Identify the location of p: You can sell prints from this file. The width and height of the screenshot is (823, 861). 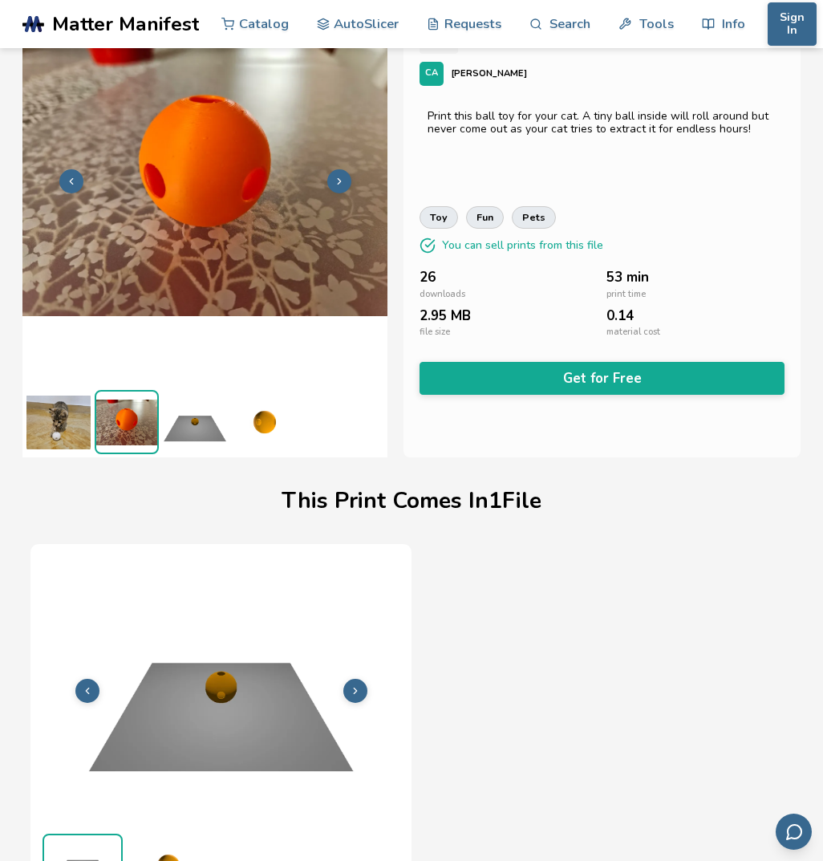
(522, 245).